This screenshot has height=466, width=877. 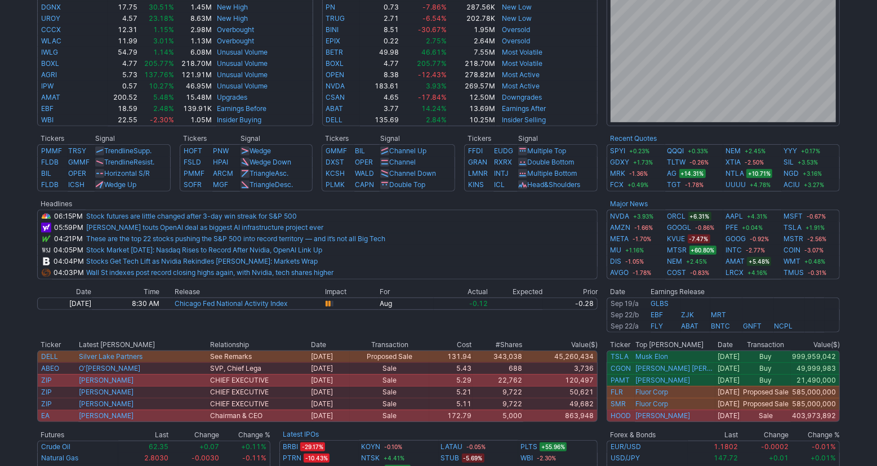 What do you see at coordinates (163, 29) in the screenshot?
I see `span: 1.15%` at bounding box center [163, 29].